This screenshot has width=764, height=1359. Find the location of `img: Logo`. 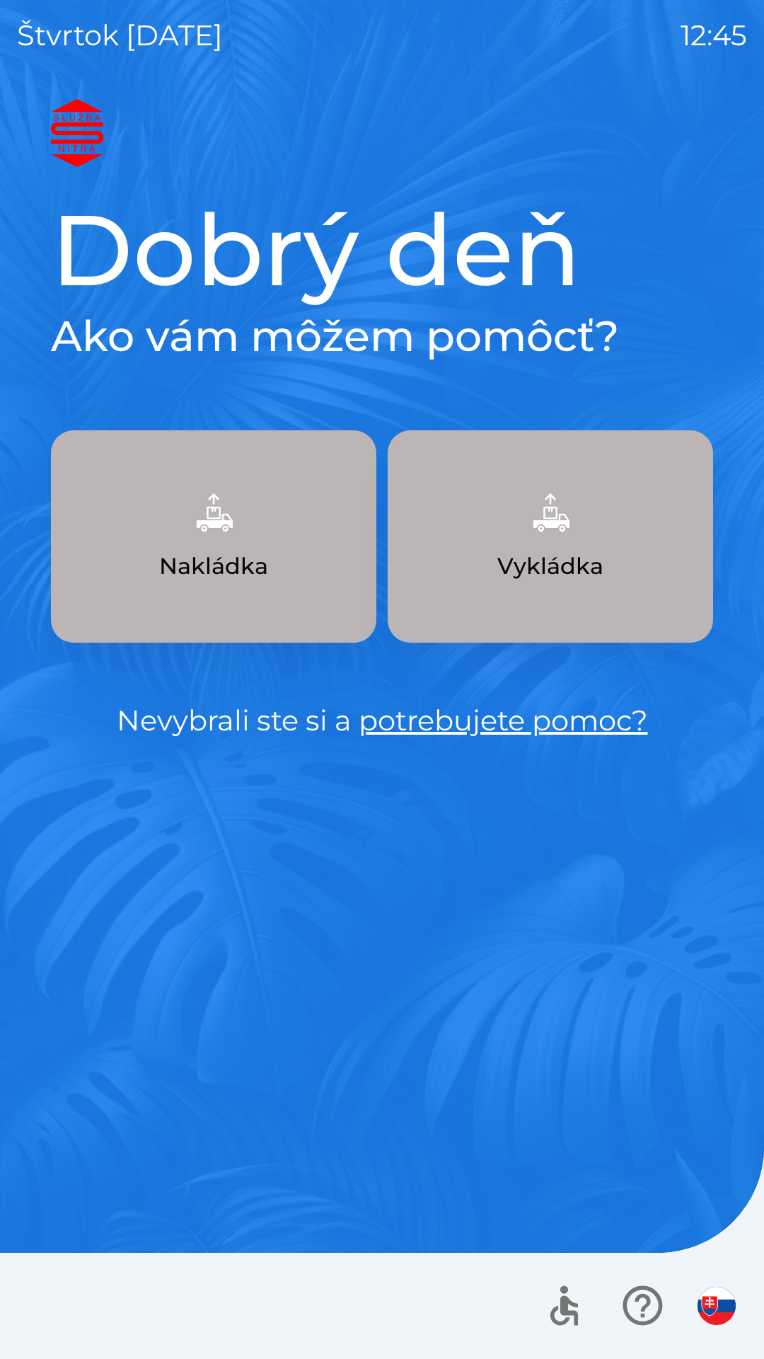

img: Logo is located at coordinates (382, 133).